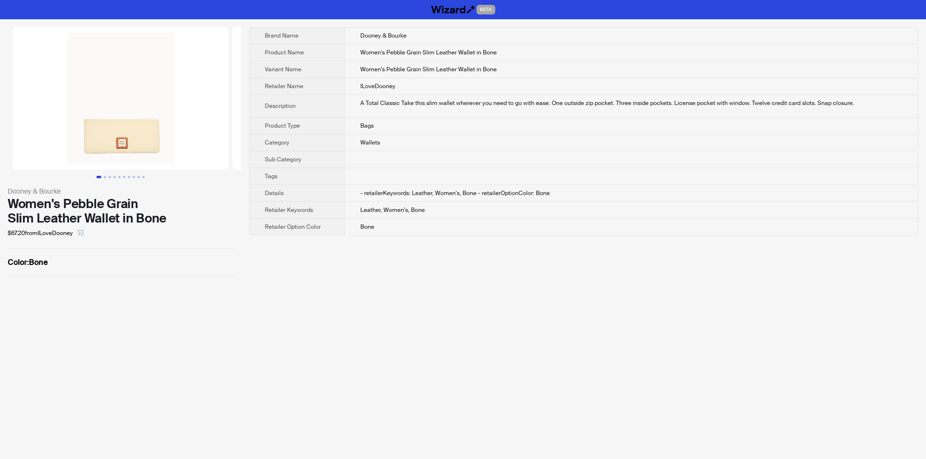 This screenshot has height=459, width=926. What do you see at coordinates (631, 103) in the screenshot?
I see `div: A Total Classic Take this slim wallet wherever you need to go with ease. One outside zip pocket. ...` at bounding box center [631, 103].